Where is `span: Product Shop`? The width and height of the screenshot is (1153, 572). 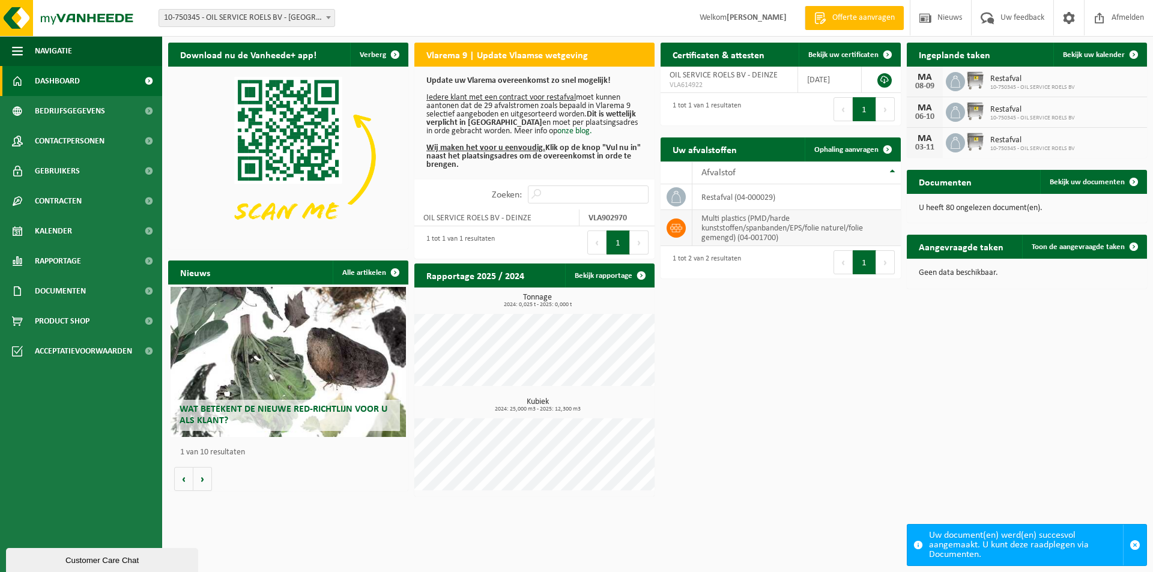 span: Product Shop is located at coordinates (62, 321).